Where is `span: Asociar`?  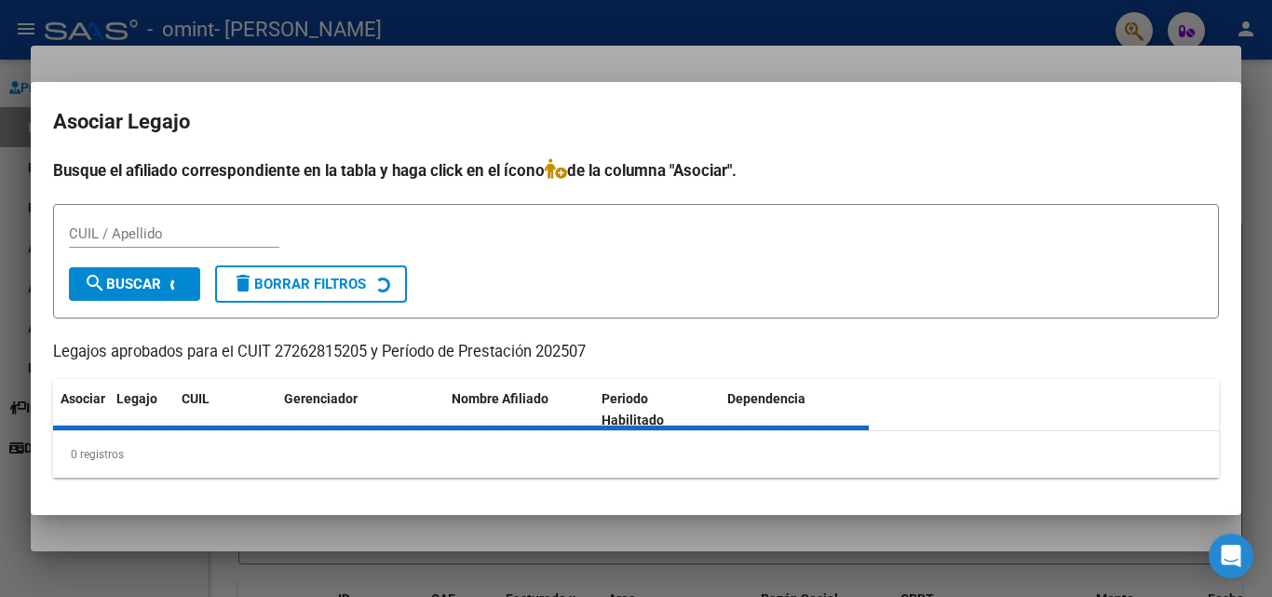
span: Asociar is located at coordinates (83, 399).